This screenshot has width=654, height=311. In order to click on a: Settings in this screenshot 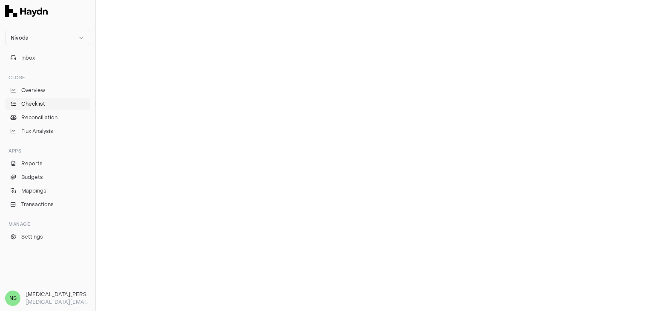, I will do `click(48, 237)`.